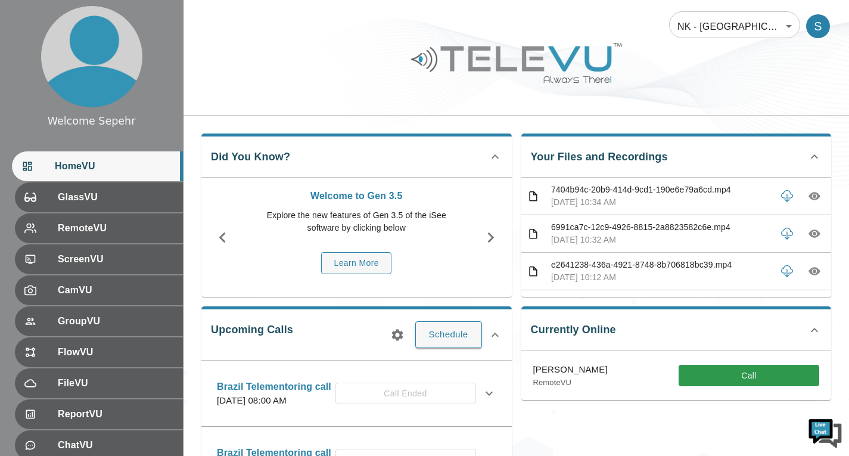 This screenshot has width=849, height=456. Describe the element at coordinates (825, 432) in the screenshot. I see `img: Chat Widget` at that location.